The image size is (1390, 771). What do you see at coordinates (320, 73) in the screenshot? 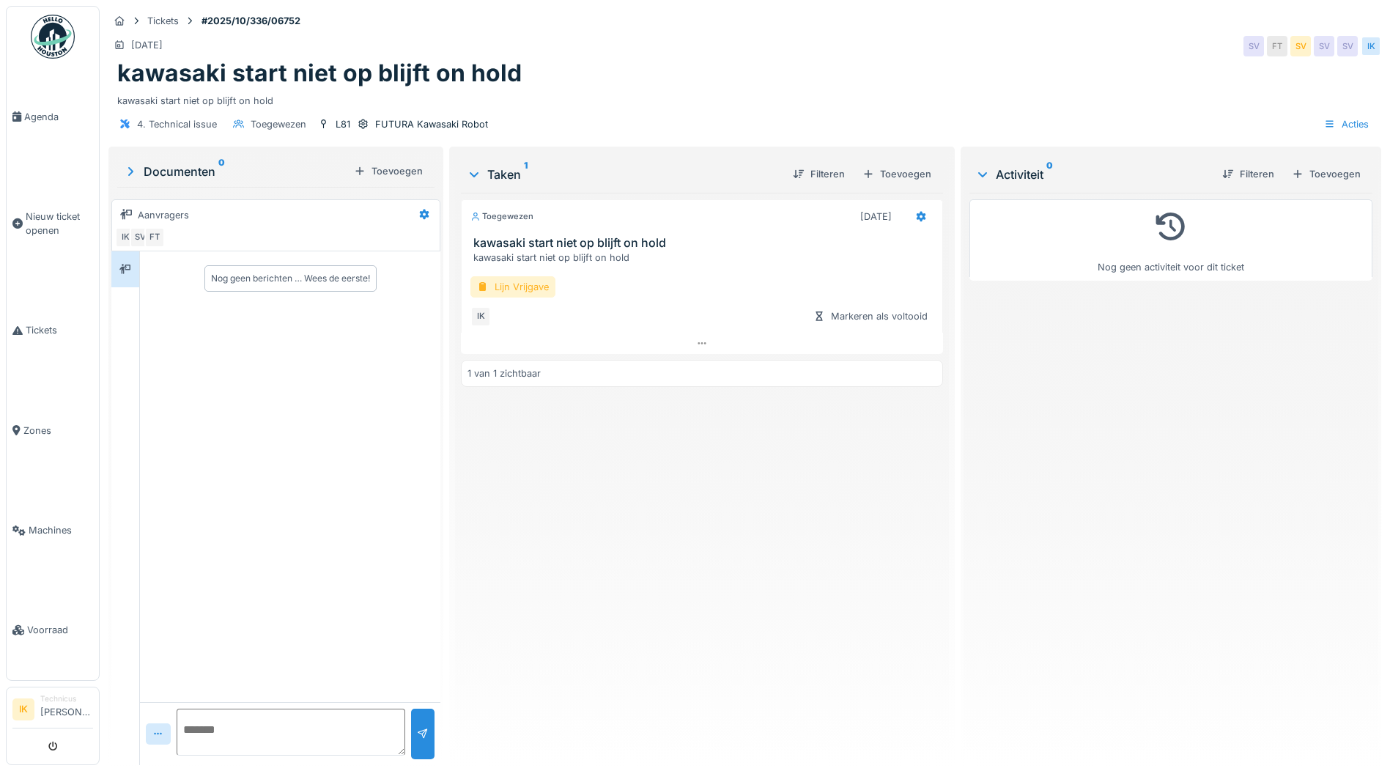
I see `h1: kawasaki start niet op blijft on hold` at bounding box center [320, 73].